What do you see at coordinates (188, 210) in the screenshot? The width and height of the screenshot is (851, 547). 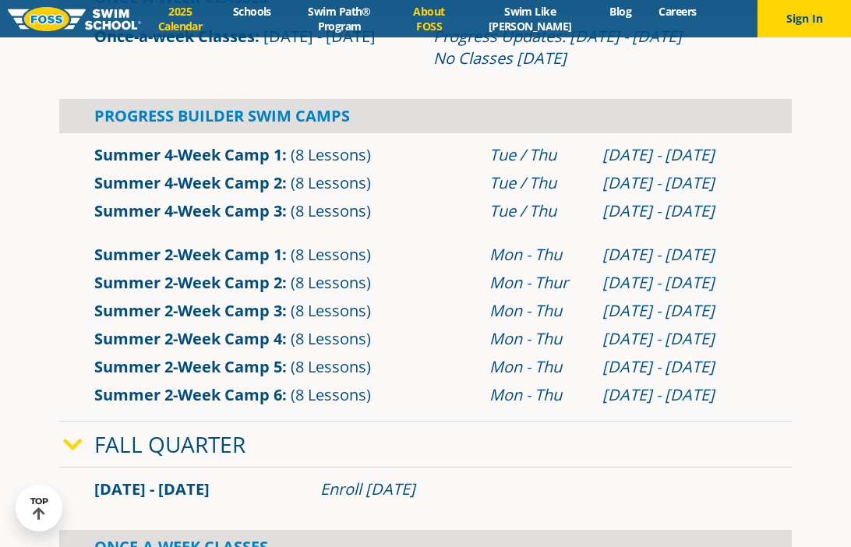 I see `a: Summer 4-Week Camp 3` at bounding box center [188, 210].